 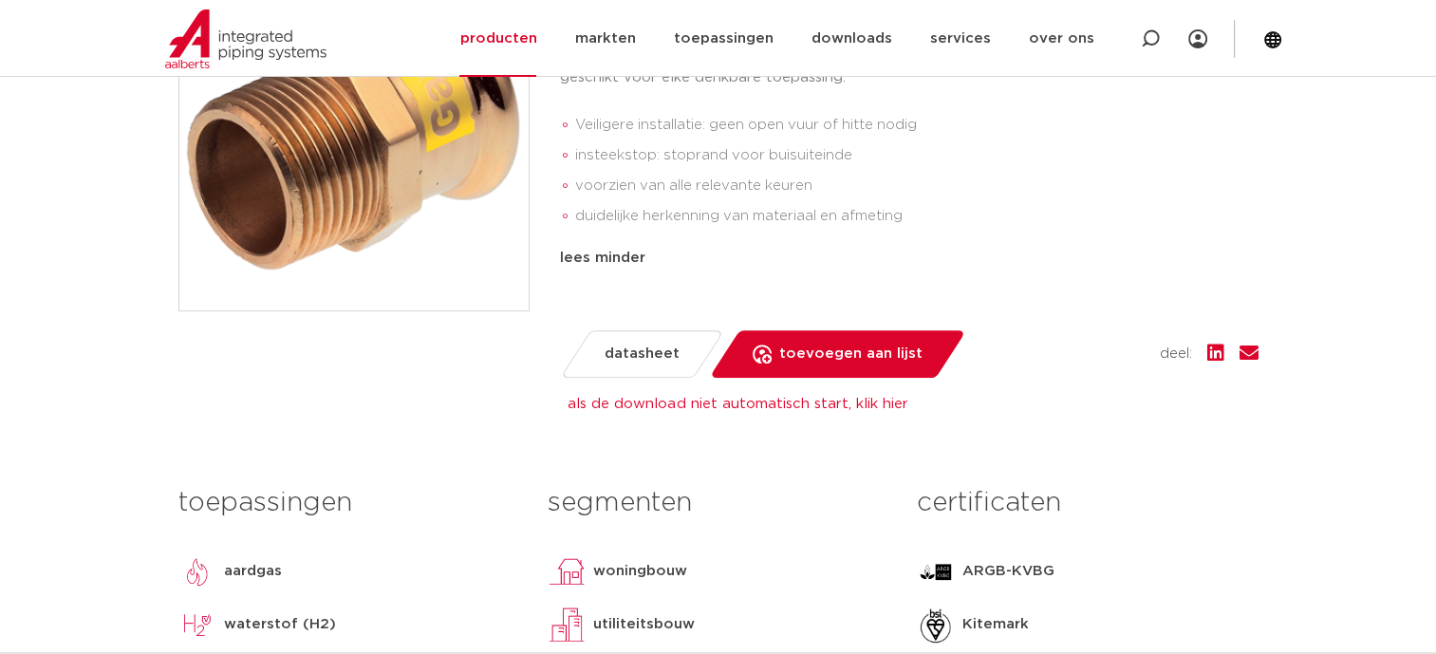 I want to click on li: Veiligere installatie: geen open vuur of hitte nodig, so click(x=917, y=125).